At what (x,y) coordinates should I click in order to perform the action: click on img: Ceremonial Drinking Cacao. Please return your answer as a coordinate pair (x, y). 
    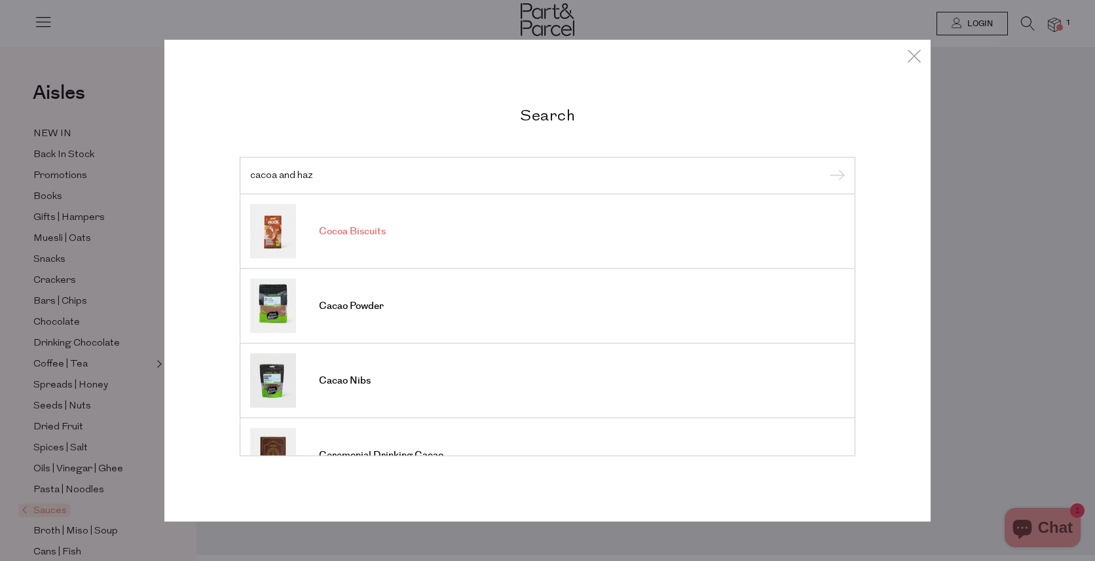
    Looking at the image, I should click on (273, 455).